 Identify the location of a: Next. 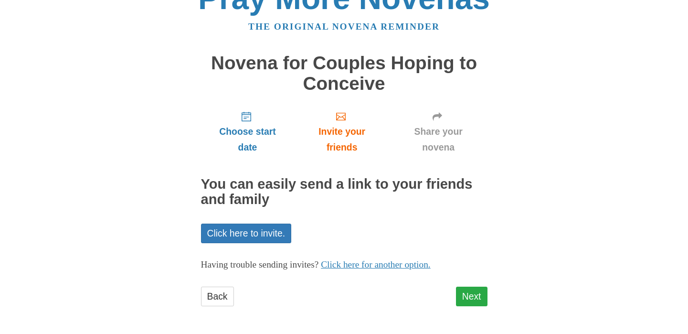
(472, 296).